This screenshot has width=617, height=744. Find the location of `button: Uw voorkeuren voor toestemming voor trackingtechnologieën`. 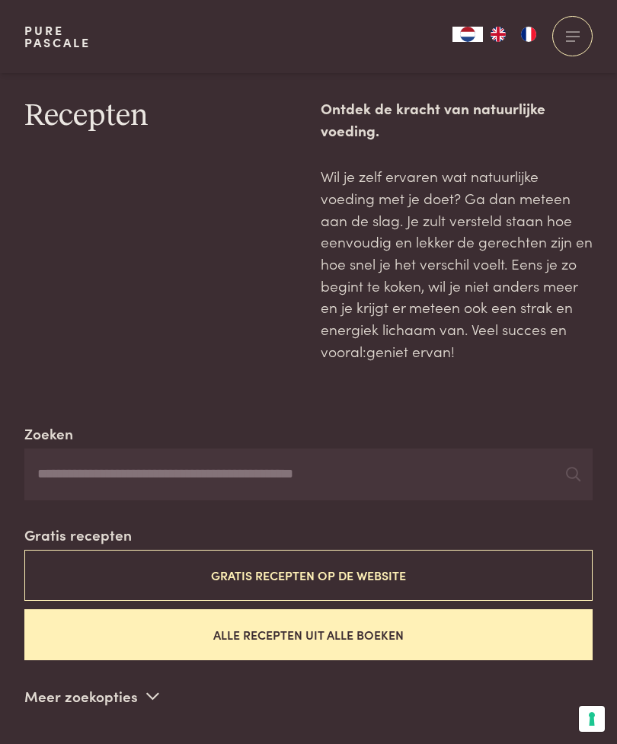

button: Uw voorkeuren voor toestemming voor trackingtechnologieën is located at coordinates (591, 719).